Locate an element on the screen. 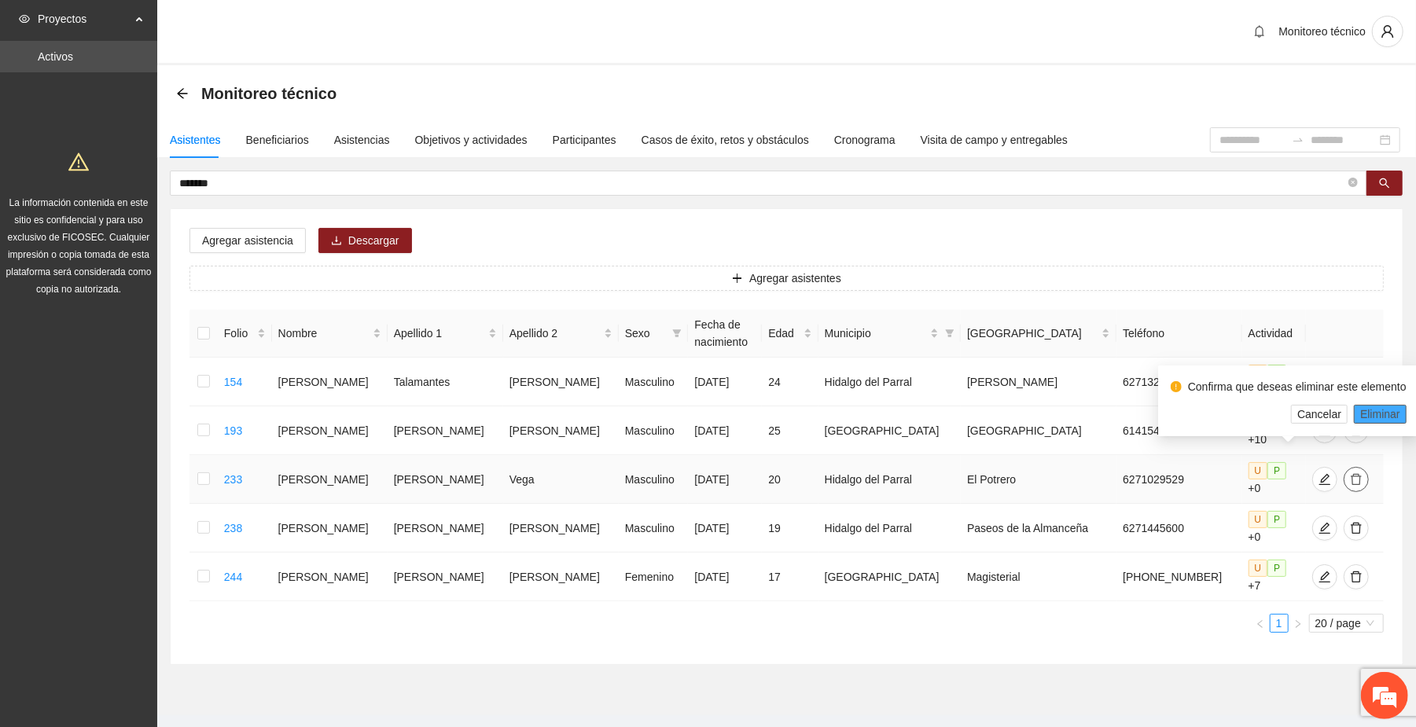 This screenshot has height=727, width=1416. td: Vega is located at coordinates (561, 480).